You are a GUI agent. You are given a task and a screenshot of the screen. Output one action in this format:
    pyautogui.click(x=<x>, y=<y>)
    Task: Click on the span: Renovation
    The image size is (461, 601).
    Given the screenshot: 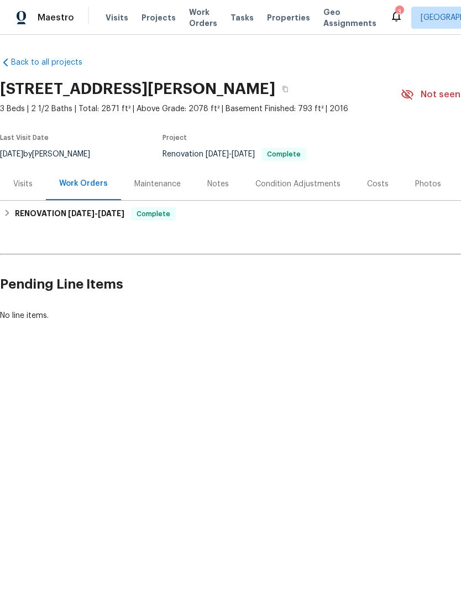 What is the action you would take?
    pyautogui.click(x=235, y=154)
    